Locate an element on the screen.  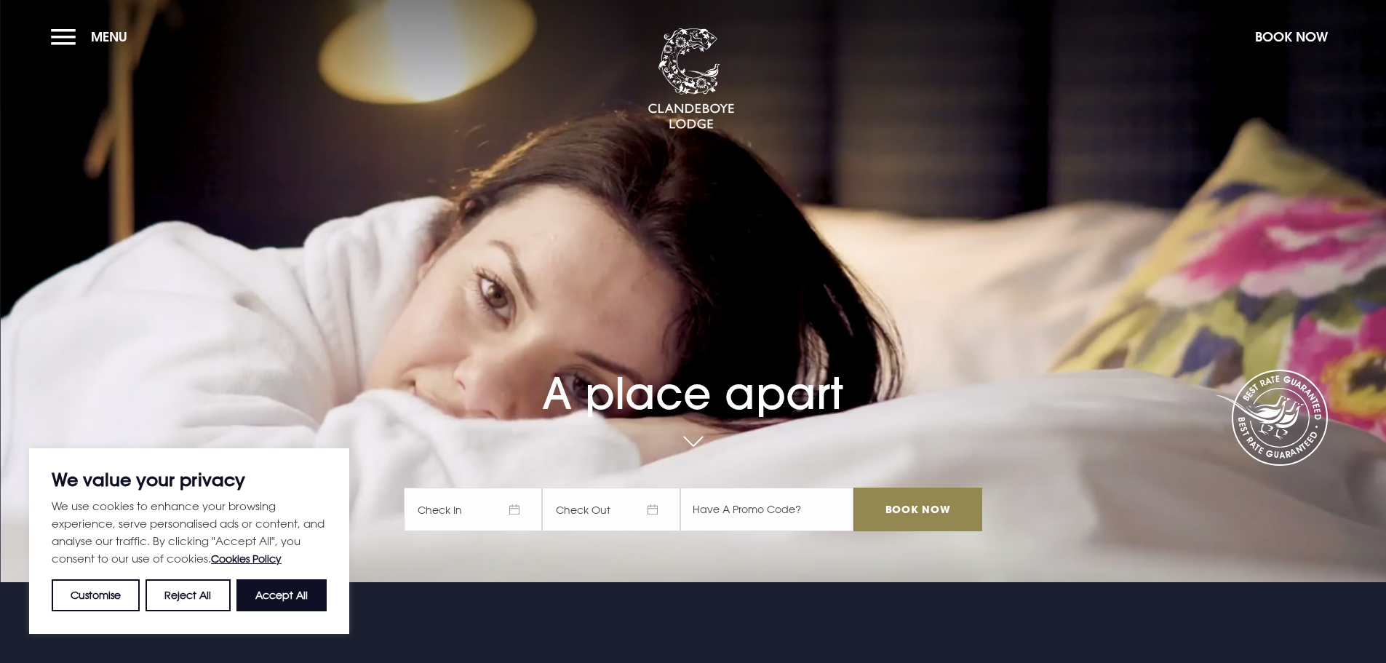
button: Book Now is located at coordinates (1292, 36).